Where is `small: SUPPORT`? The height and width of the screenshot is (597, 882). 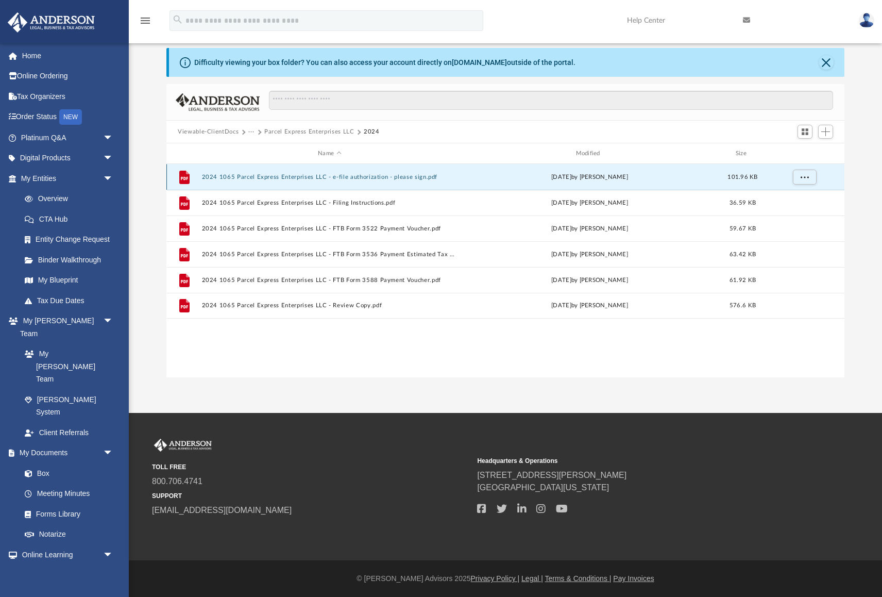
small: SUPPORT is located at coordinates (311, 496).